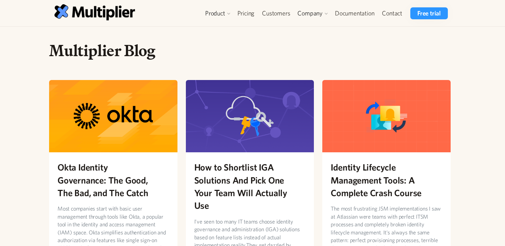 This screenshot has height=246, width=505. I want to click on h1: Multiplier Blog, so click(250, 51).